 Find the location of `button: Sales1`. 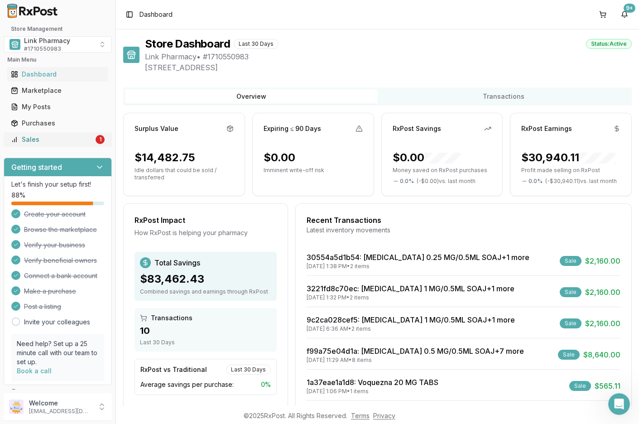

button: Sales1 is located at coordinates (57, 139).